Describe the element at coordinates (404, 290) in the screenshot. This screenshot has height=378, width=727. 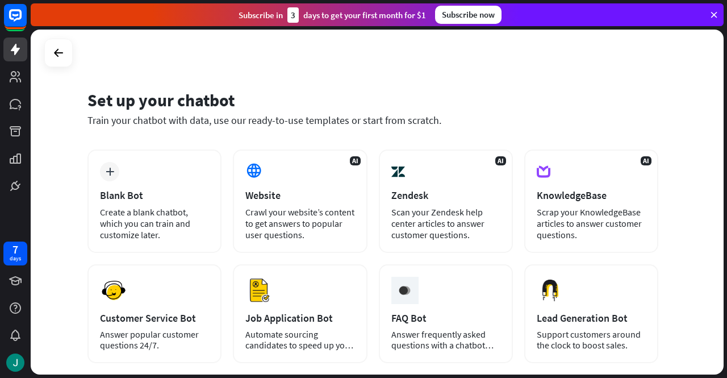
I see `img: ceee058c6cabd4f577f8.gif` at that location.